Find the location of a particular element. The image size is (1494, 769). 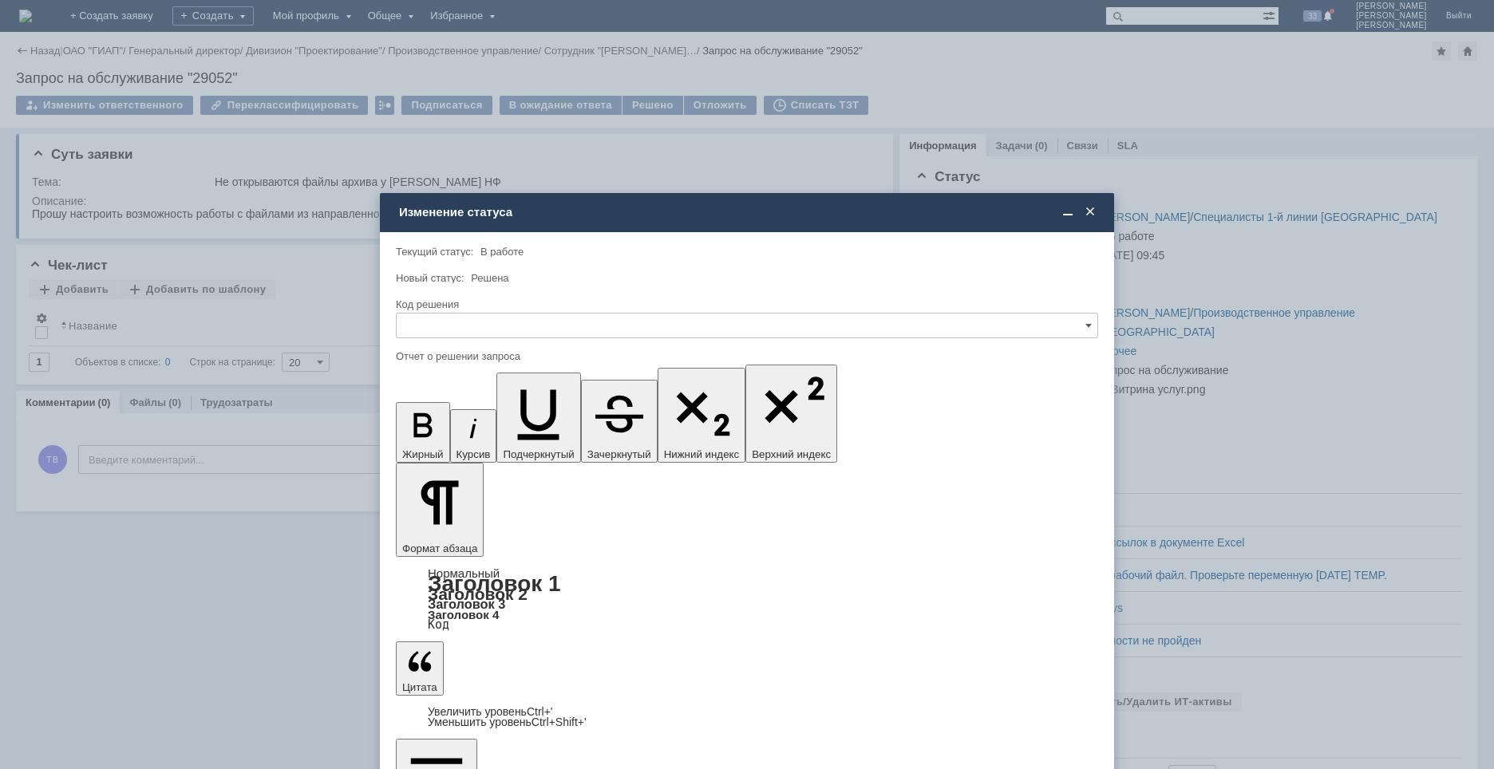

span: Цитата is located at coordinates (420, 687).